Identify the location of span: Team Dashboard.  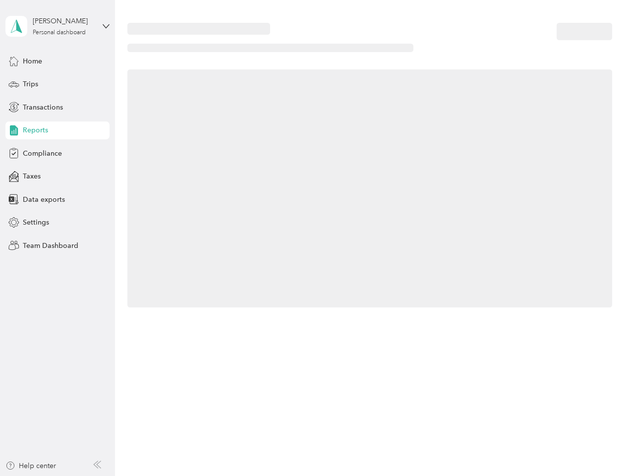
(51, 246).